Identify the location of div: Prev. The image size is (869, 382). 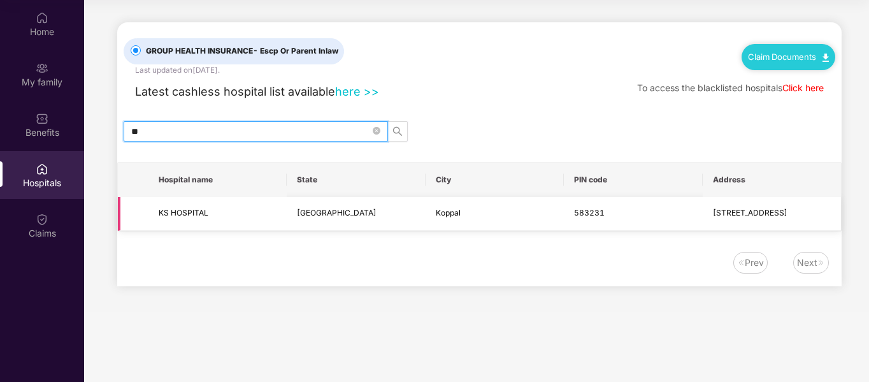
(755, 263).